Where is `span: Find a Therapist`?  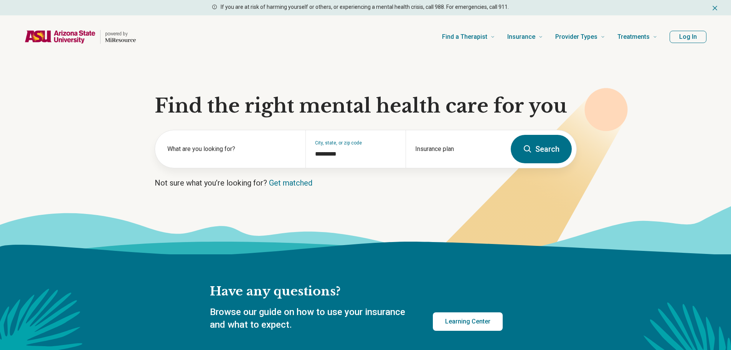
span: Find a Therapist is located at coordinates (465, 37).